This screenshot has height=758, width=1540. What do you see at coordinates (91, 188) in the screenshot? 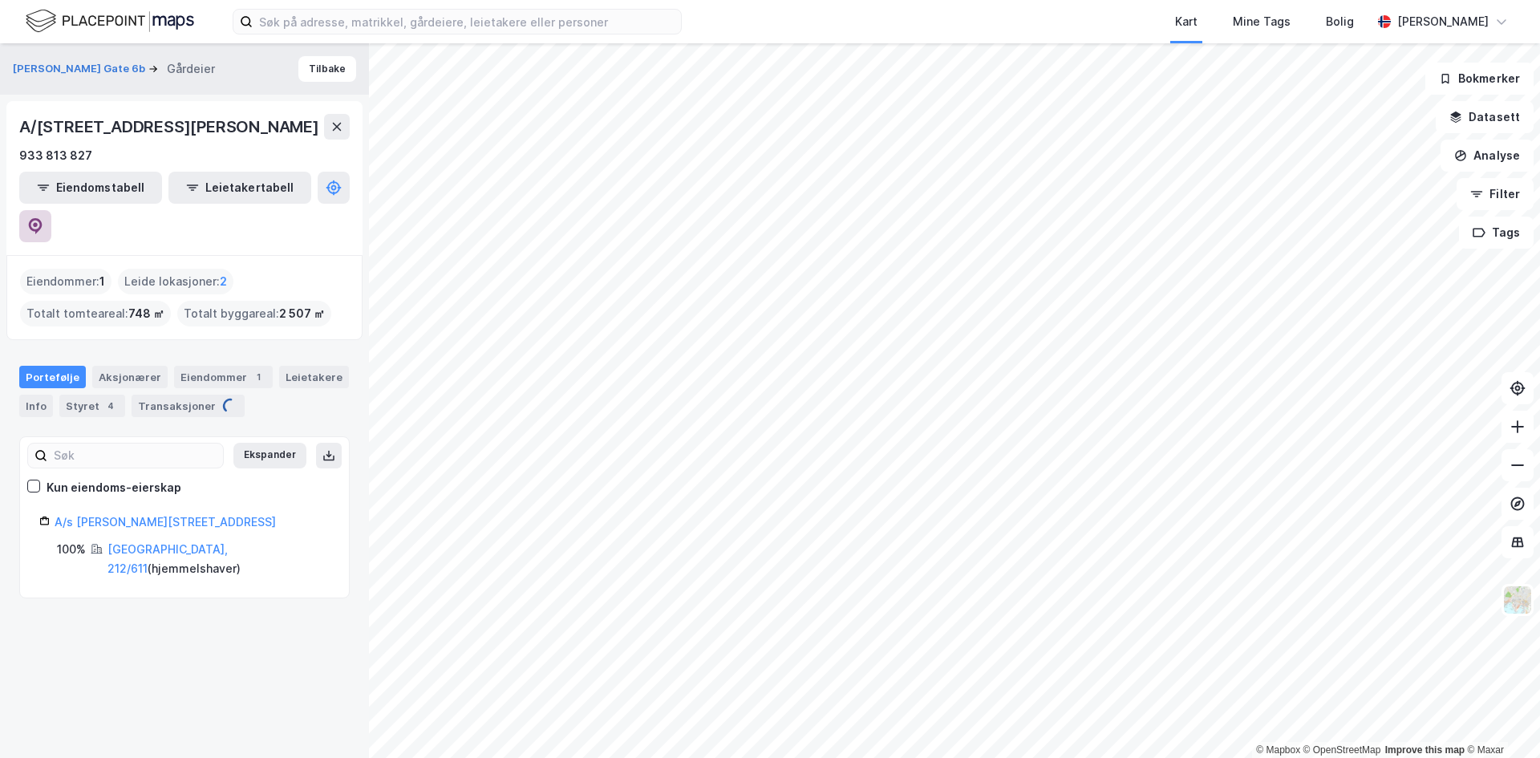
I see `button: Eiendomstabell` at bounding box center [91, 188].